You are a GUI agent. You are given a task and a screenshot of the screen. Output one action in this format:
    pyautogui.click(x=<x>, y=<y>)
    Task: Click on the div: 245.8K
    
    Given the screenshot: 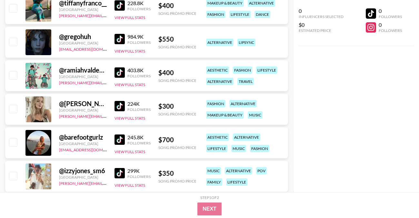 What is the action you would take?
    pyautogui.click(x=139, y=138)
    